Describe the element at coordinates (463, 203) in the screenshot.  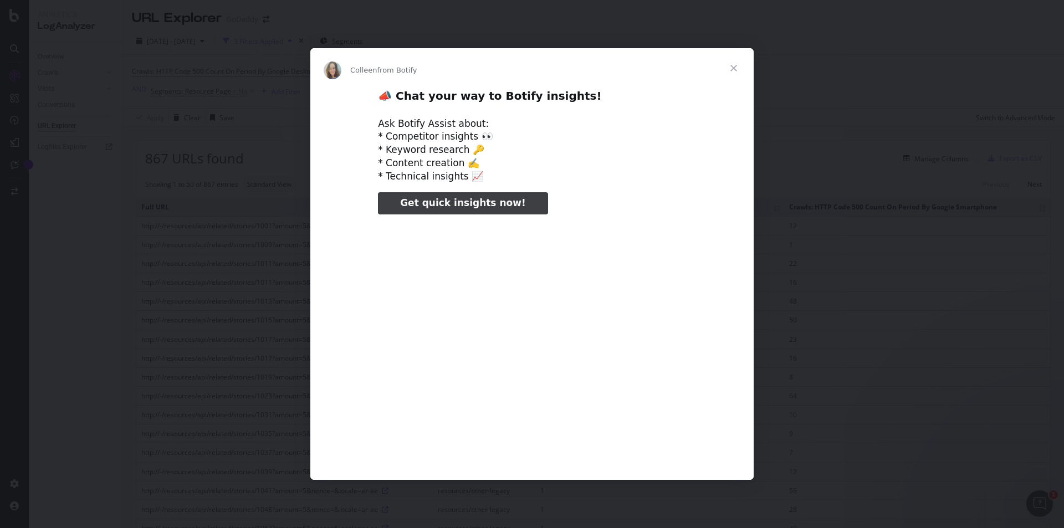
I see `a: Get quick insights now!` at that location.